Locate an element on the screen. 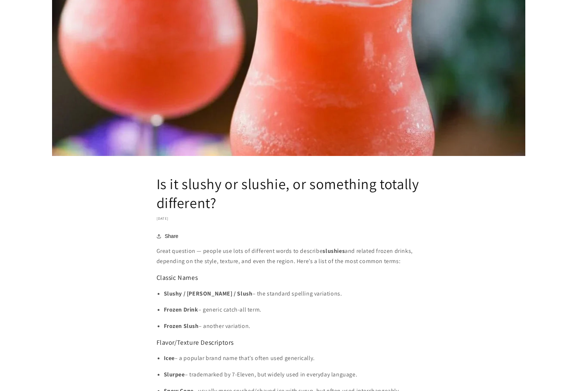 This screenshot has width=577, height=391. p: – generic catch-all term. is located at coordinates (292, 310).